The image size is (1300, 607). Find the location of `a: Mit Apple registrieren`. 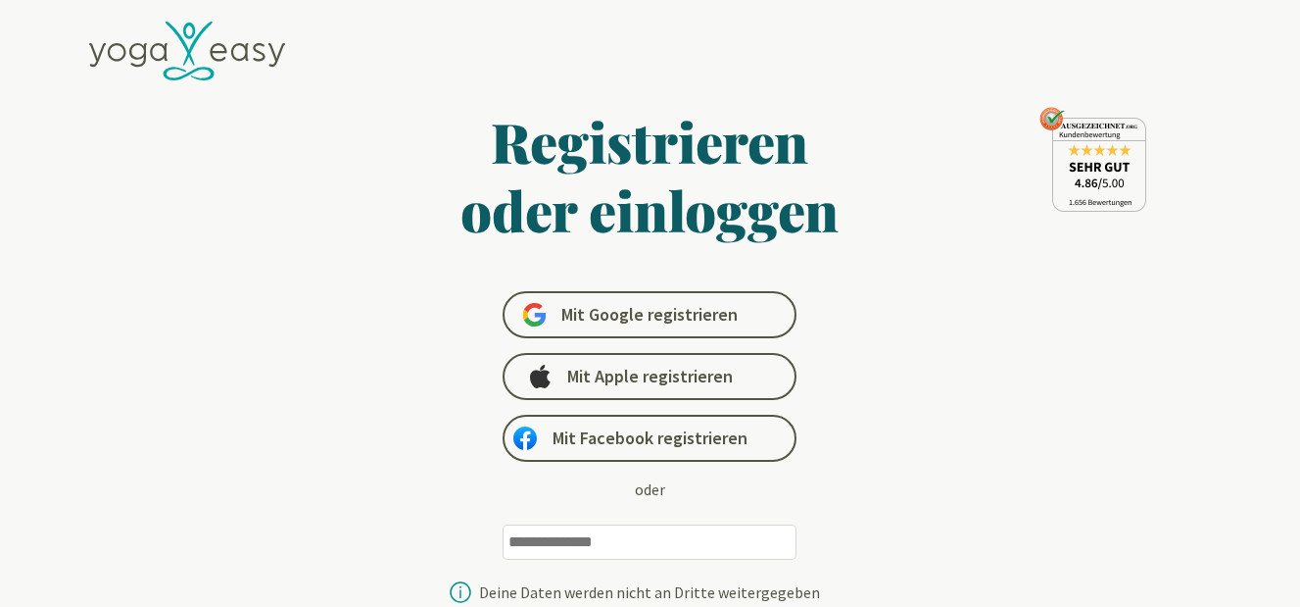

a: Mit Apple registrieren is located at coordinates (650, 376).